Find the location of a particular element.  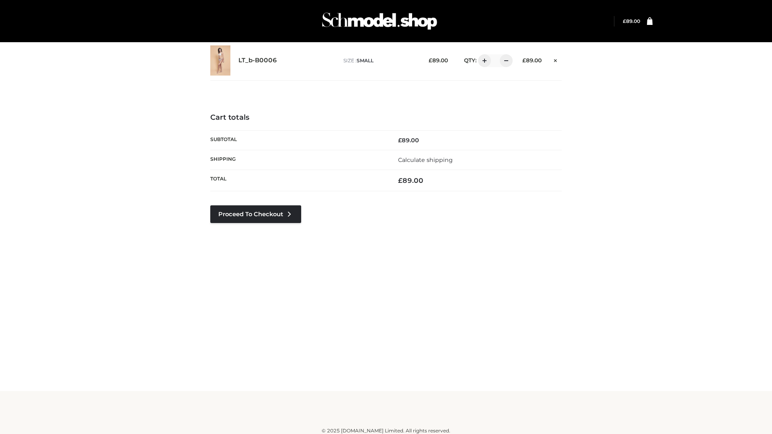

a: £89.00 is located at coordinates (632, 21).